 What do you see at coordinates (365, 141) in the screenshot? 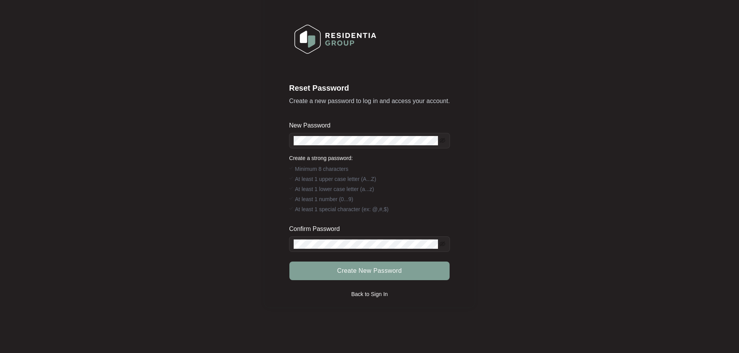
I see `input: New Password` at bounding box center [365, 141].